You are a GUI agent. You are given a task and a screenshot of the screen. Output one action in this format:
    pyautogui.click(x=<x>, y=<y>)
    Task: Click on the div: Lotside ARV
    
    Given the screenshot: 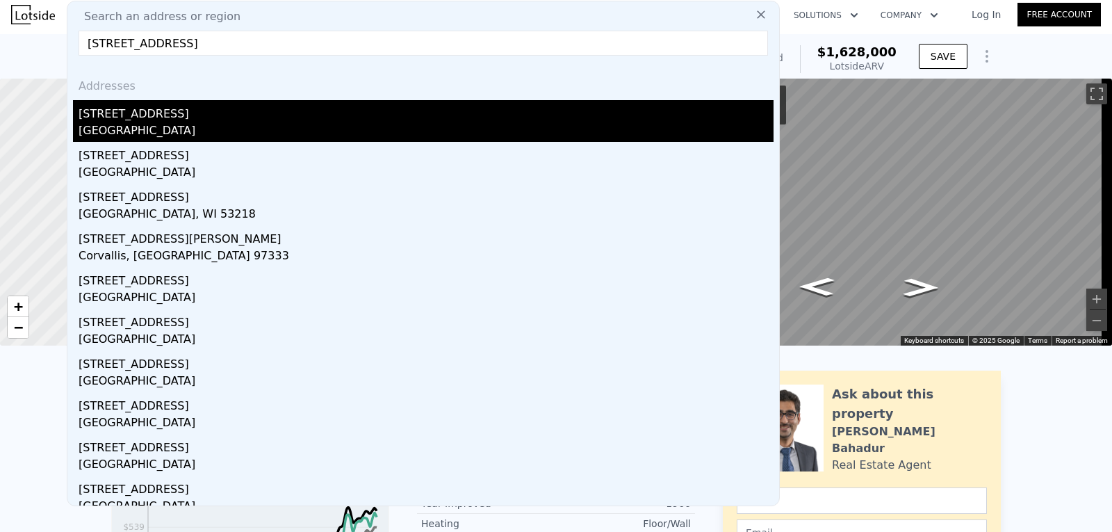 What is the action you would take?
    pyautogui.click(x=857, y=66)
    